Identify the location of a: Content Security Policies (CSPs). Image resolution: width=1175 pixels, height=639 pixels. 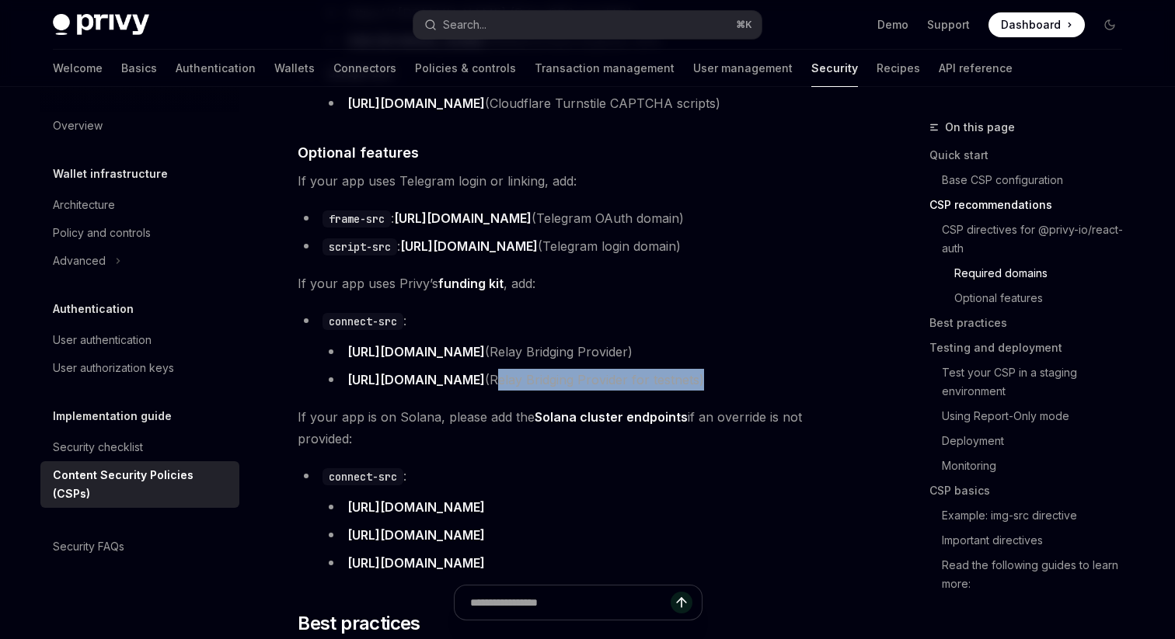
(140, 485).